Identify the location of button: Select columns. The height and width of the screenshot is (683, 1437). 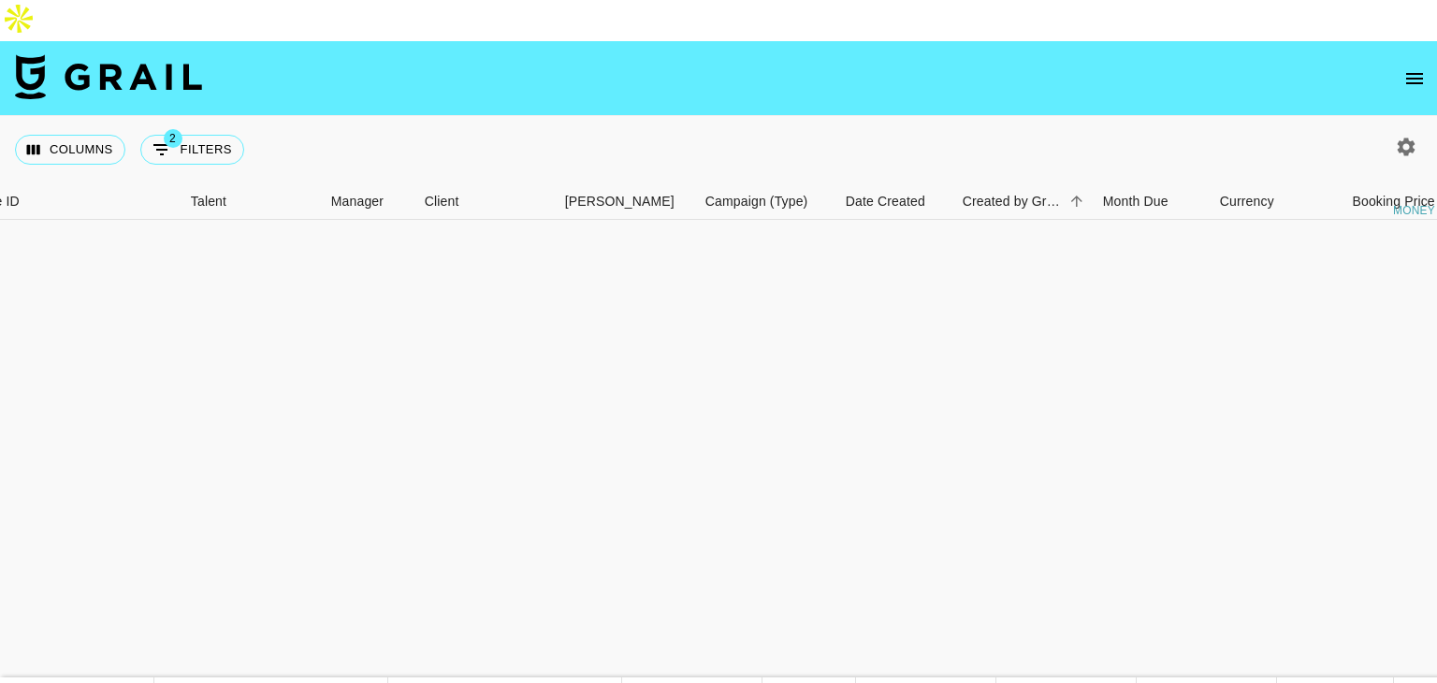
(70, 150).